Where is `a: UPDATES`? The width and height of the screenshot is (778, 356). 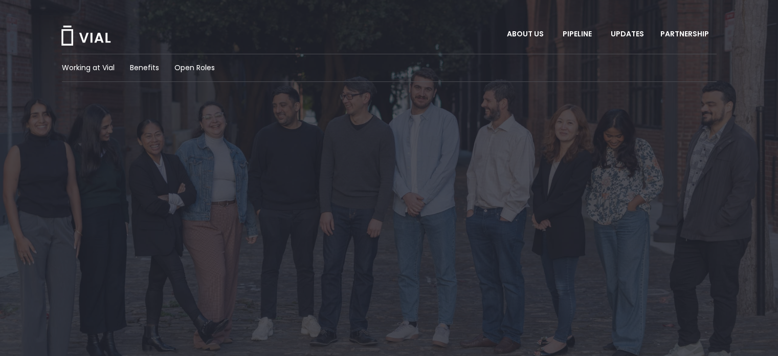 a: UPDATES is located at coordinates (627, 34).